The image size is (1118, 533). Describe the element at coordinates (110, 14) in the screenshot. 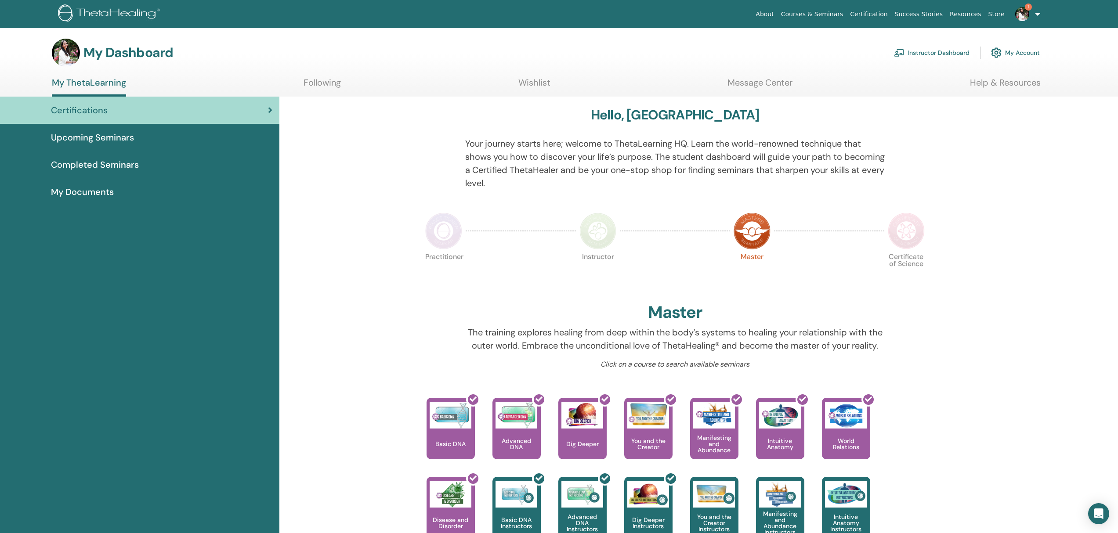

I see `img: logo.png` at that location.